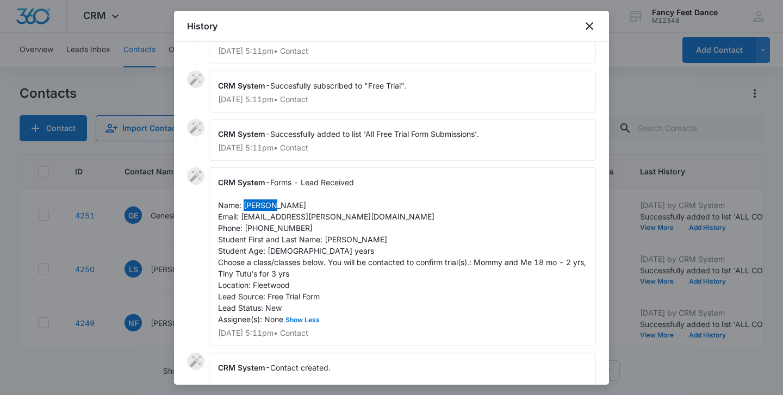 This screenshot has height=395, width=783. Describe the element at coordinates (302, 320) in the screenshot. I see `button: Show Less` at that location.